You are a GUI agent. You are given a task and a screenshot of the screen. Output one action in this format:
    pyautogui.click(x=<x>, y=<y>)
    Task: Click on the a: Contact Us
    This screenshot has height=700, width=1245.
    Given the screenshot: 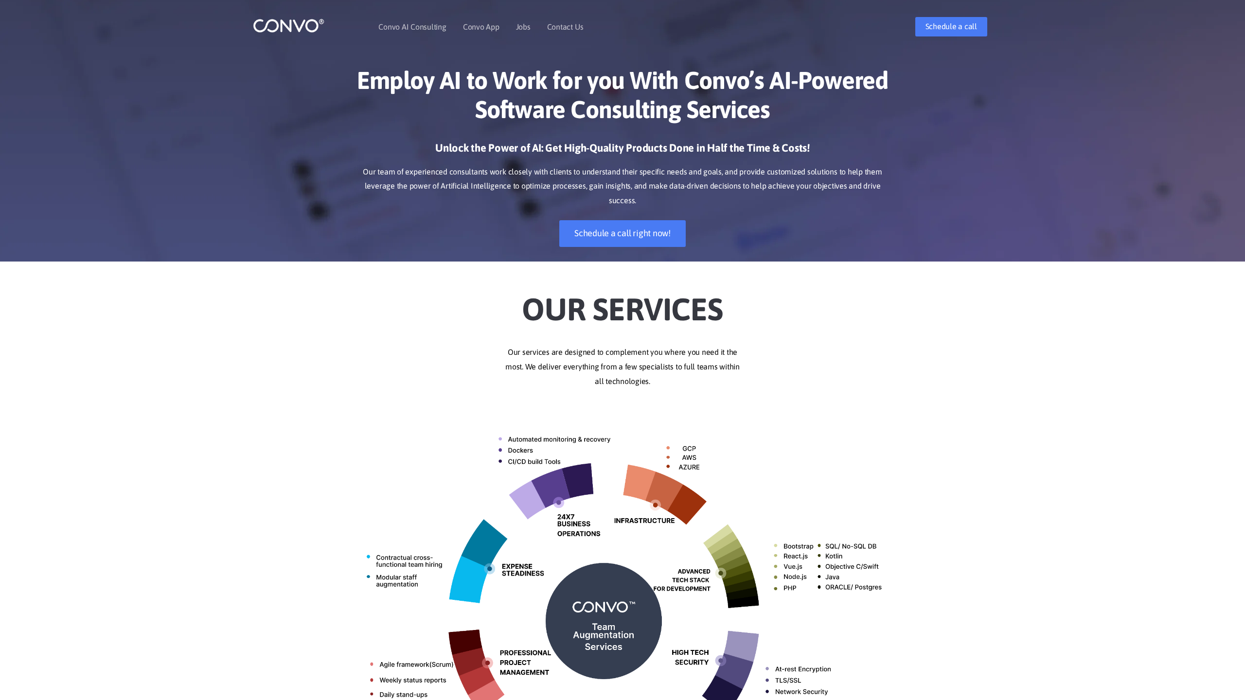 What is the action you would take?
    pyautogui.click(x=565, y=27)
    